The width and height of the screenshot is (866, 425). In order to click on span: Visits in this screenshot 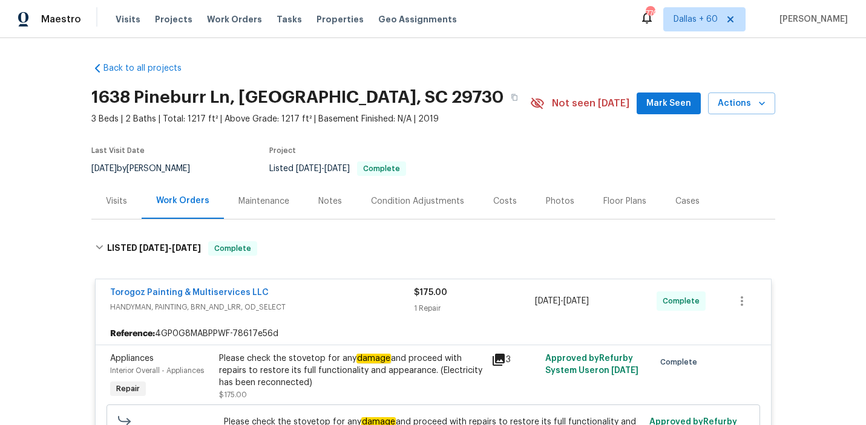, I will do `click(128, 19)`.